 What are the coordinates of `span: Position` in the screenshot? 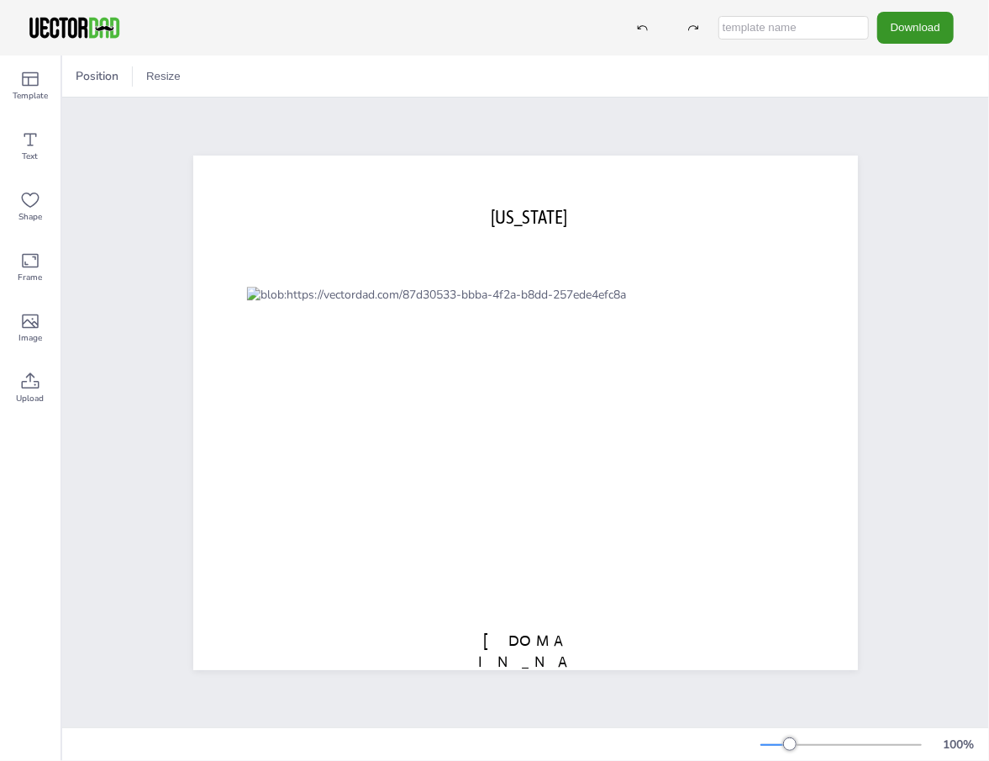 It's located at (97, 76).